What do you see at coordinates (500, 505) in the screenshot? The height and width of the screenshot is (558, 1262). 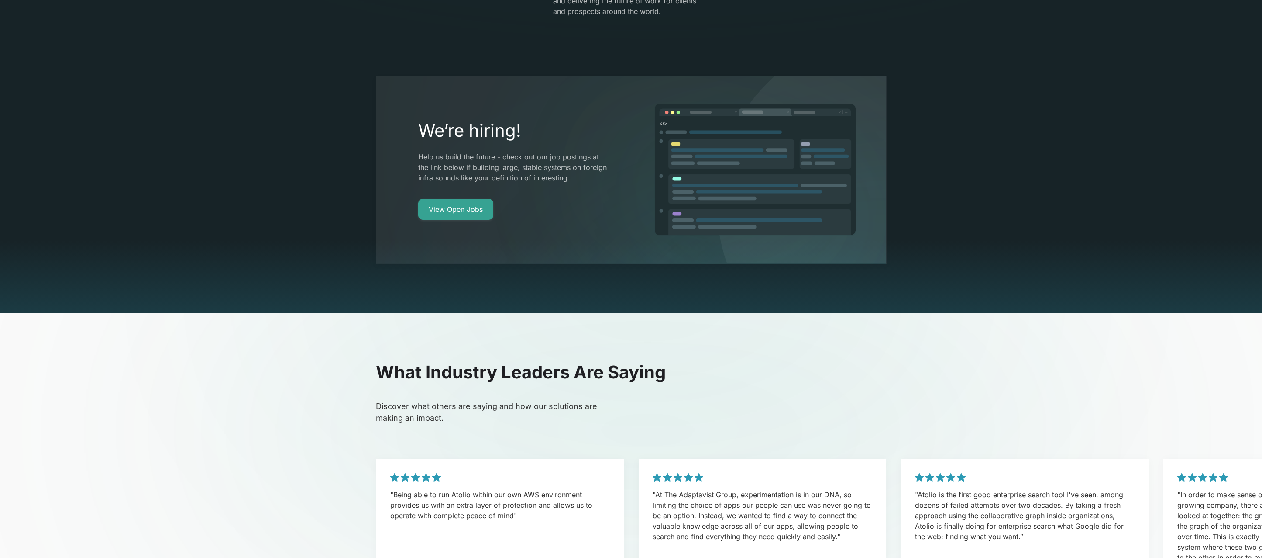 I see `p: "Being able to run Atolio within our own AWS environment provides us with an extra layer of prote...` at bounding box center [500, 505].